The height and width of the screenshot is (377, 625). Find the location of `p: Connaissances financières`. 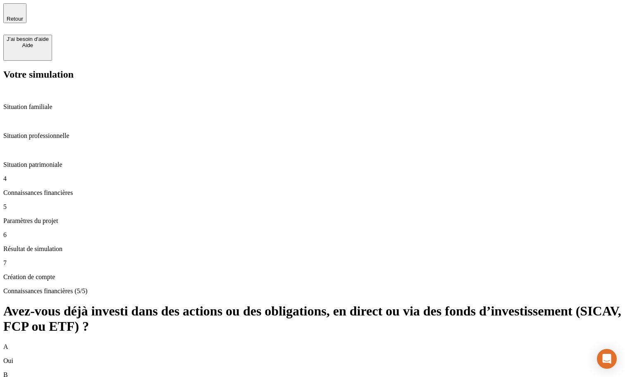

p: Connaissances financières is located at coordinates (312, 193).